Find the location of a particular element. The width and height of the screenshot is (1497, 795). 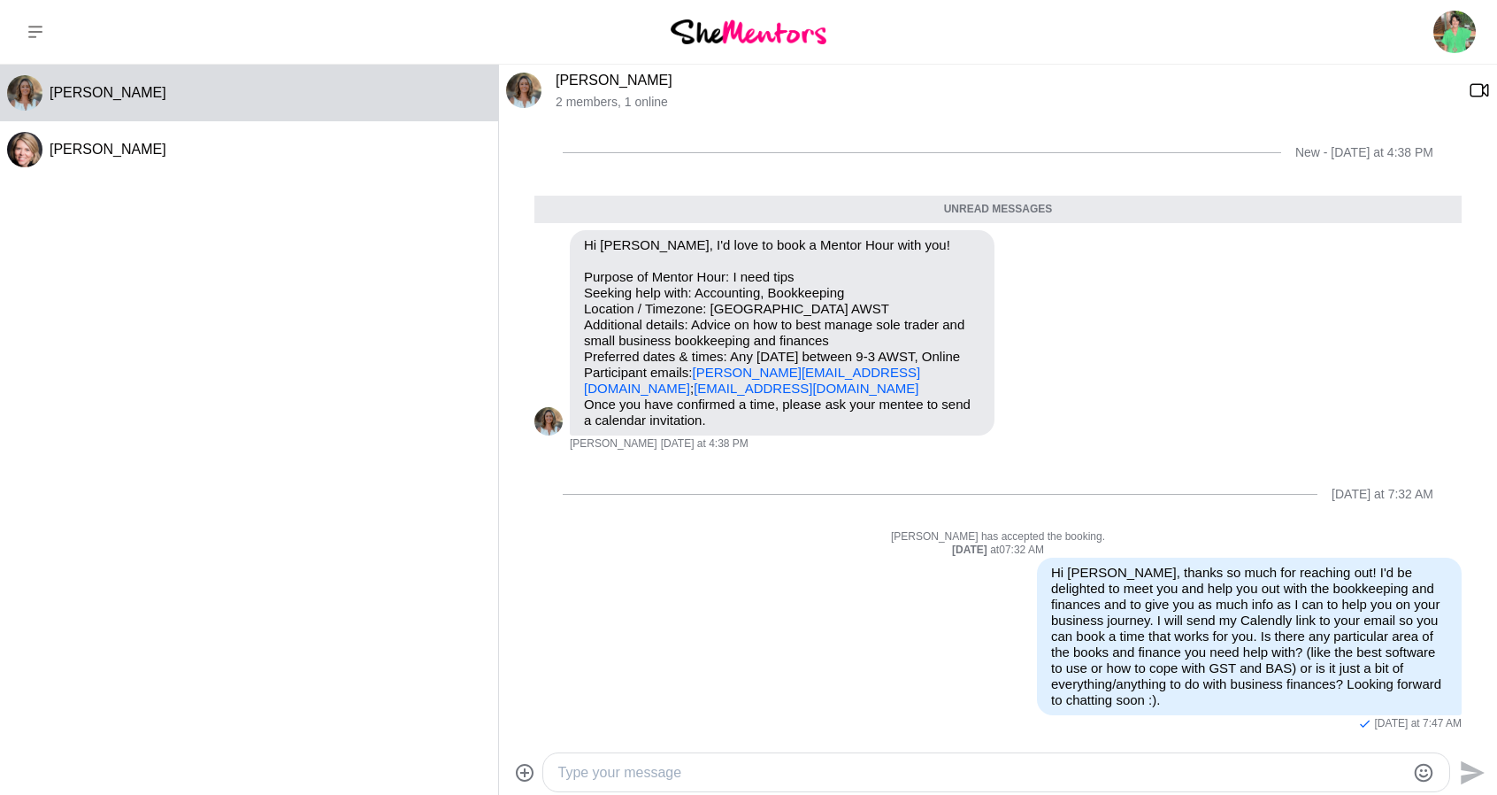

button: Send is located at coordinates (1470, 772).